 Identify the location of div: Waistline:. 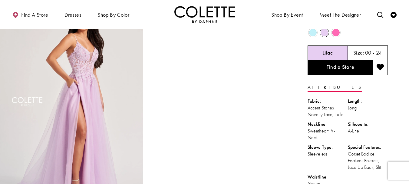
(328, 177).